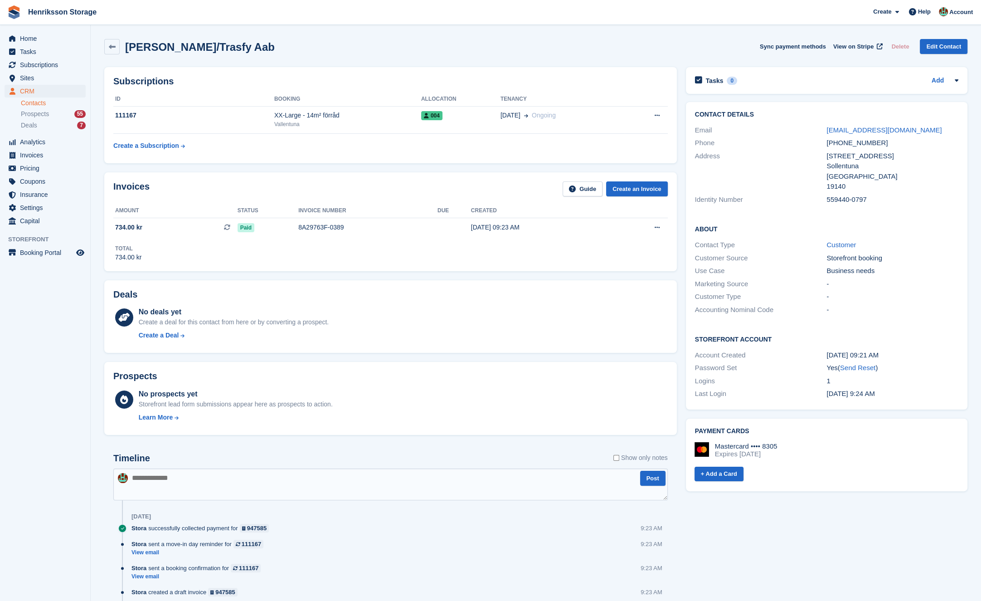 This screenshot has height=601, width=981. I want to click on div: Sollentuna, so click(892, 166).